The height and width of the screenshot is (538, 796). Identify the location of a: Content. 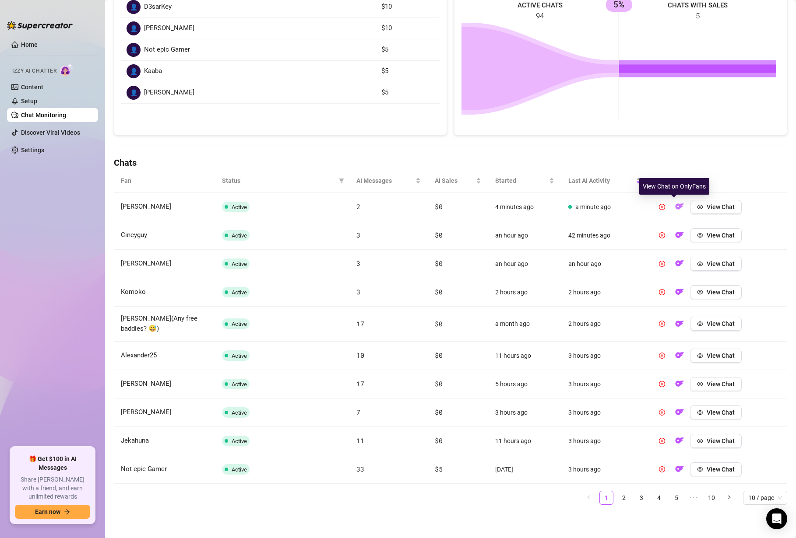
(32, 87).